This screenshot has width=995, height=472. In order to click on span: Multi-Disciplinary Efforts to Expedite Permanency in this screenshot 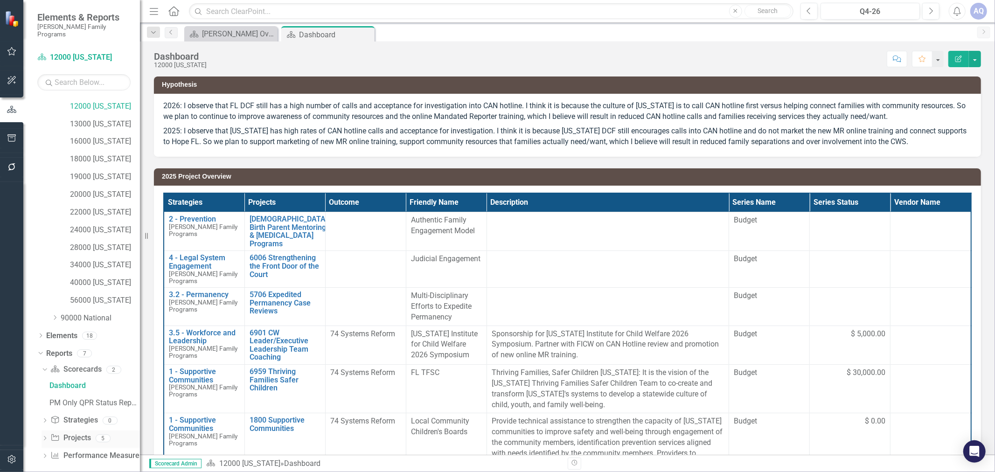, I will do `click(441, 306)`.